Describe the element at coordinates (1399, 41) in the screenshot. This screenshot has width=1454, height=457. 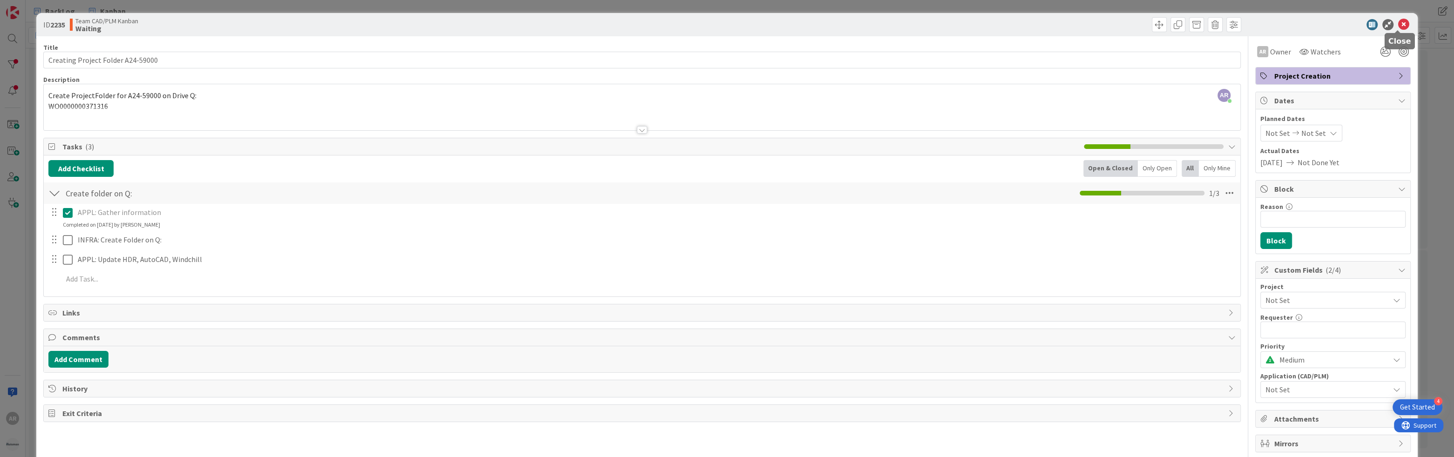
I see `h5: Close` at that location.